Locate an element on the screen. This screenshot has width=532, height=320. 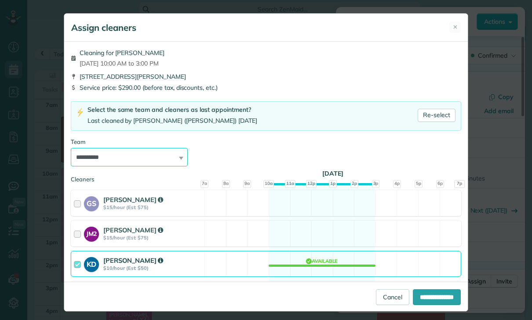
div: Service price: $290.00 (before tax, discounts, etc.) is located at coordinates (266, 87).